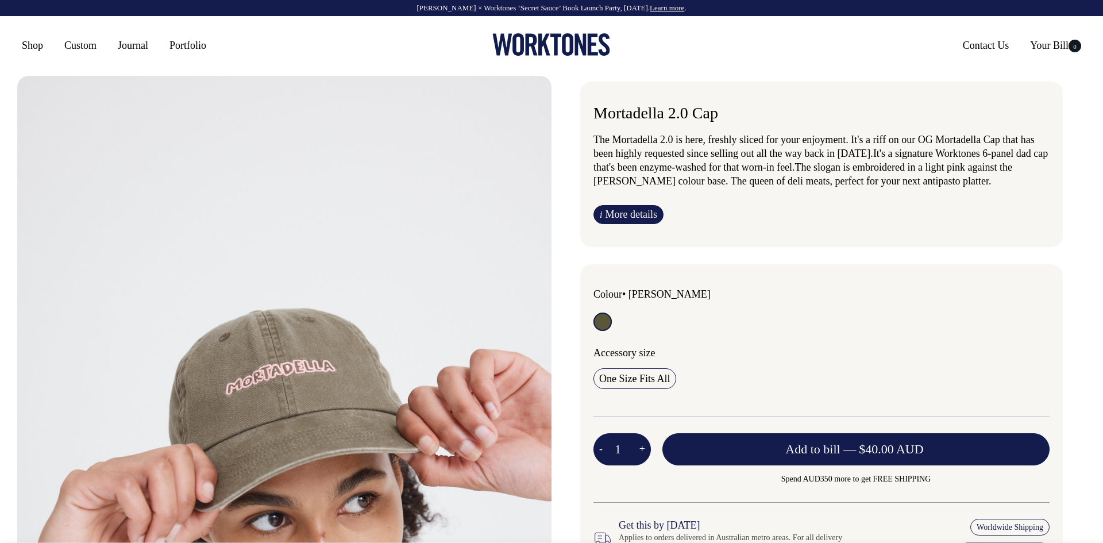  Describe the element at coordinates (133, 45) in the screenshot. I see `a: Journal` at that location.